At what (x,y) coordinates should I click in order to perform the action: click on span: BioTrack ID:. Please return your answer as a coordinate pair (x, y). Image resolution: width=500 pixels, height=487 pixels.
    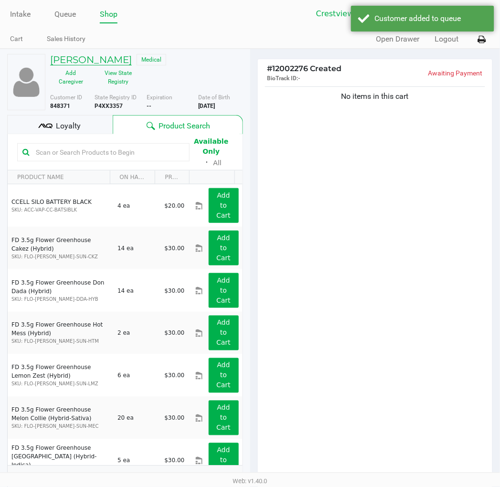
    Looking at the image, I should click on (283, 78).